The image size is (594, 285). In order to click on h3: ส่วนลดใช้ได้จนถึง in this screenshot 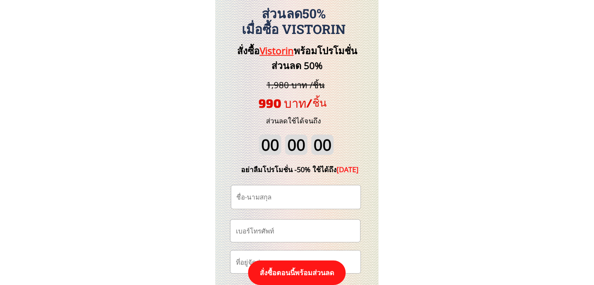, I will do `click(293, 121)`.